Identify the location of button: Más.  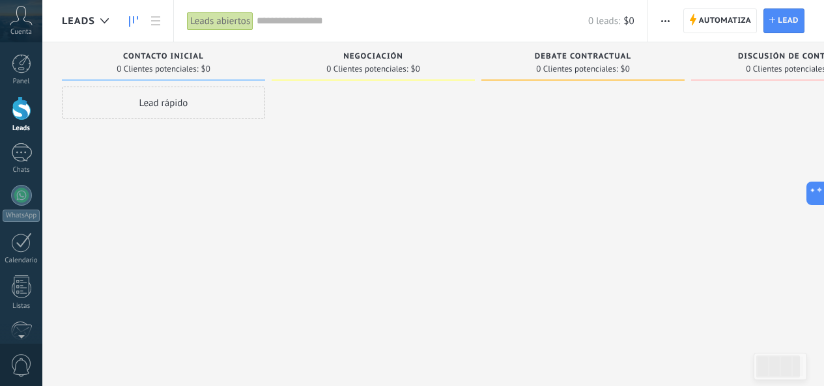
(665, 21).